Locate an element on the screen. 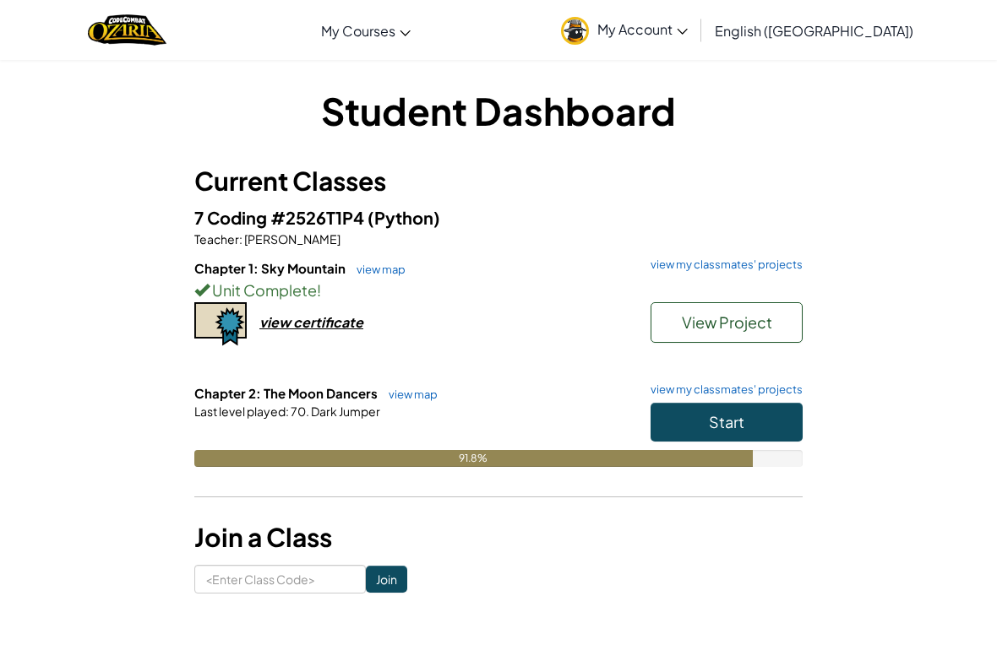 This screenshot has height=672, width=997. span: (Python) is located at coordinates (404, 217).